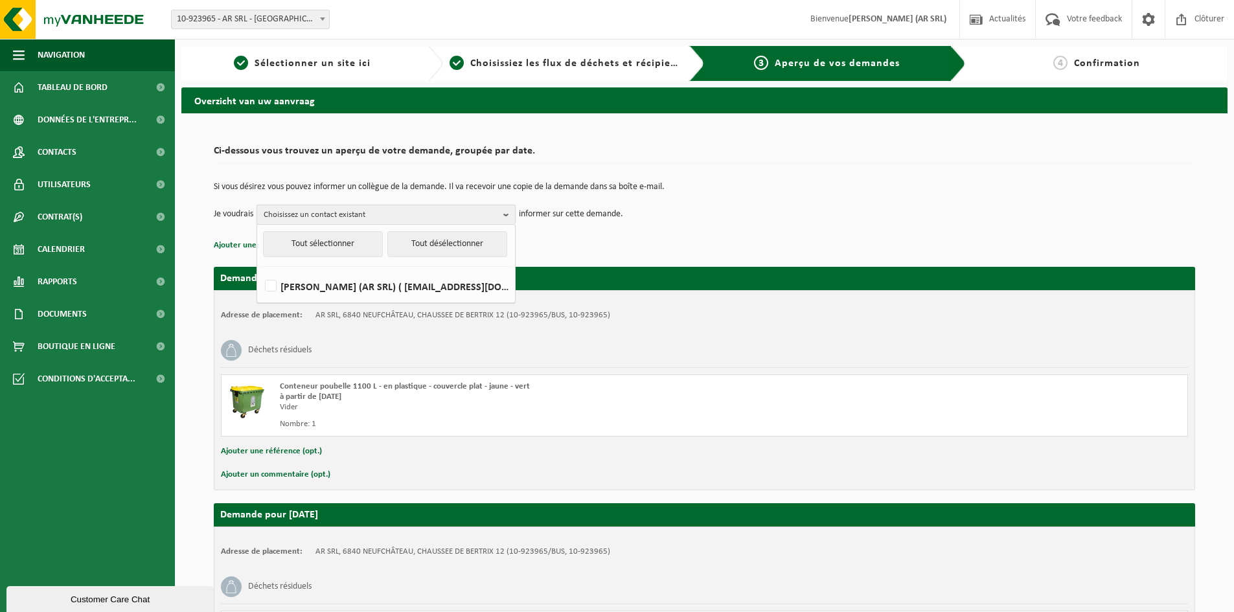 The width and height of the screenshot is (1234, 612). I want to click on p: Si vous désirez vous pouvez informer un collègue de la demande. Il va recevoir une copie de la de..., so click(704, 187).